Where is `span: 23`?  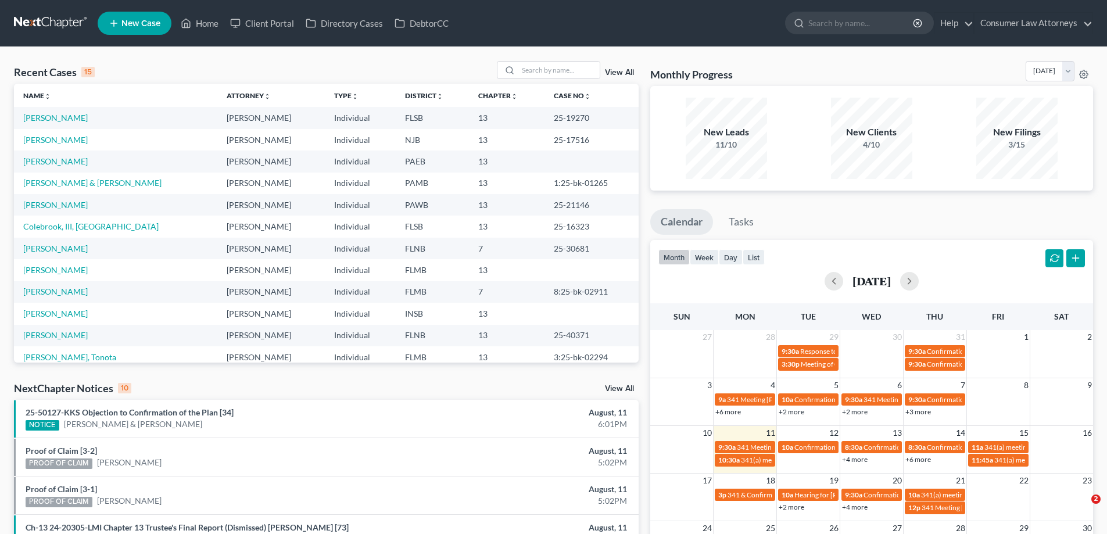 span: 23 is located at coordinates (1087, 481).